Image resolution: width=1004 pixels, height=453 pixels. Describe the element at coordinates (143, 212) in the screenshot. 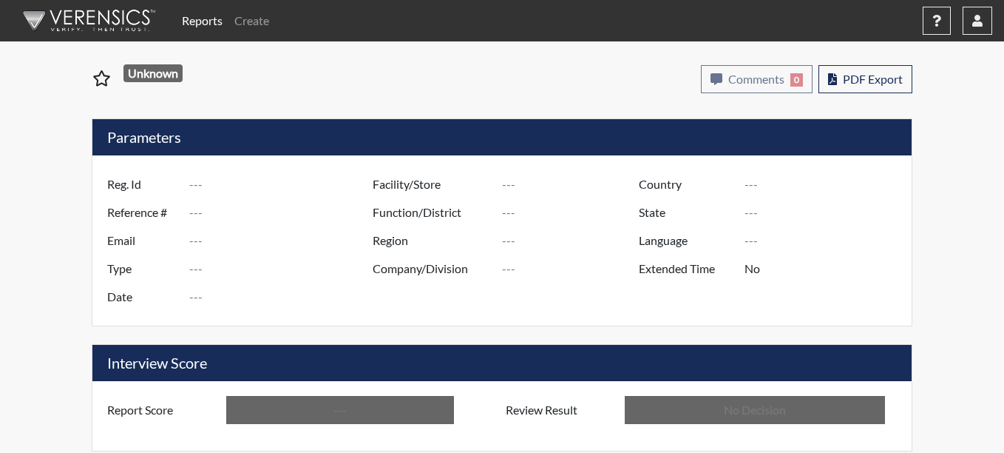

I see `label: Reference #` at that location.